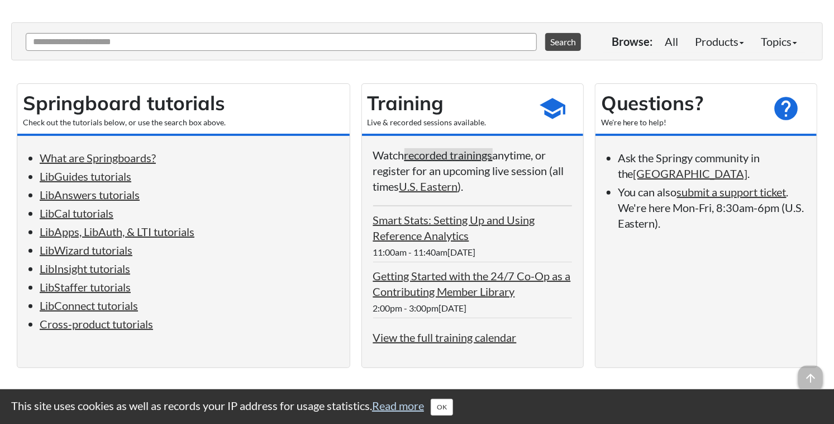  I want to click on a: Getting Started with the 24/7 Co-Op as a Contributing Member Library, so click(472, 283).